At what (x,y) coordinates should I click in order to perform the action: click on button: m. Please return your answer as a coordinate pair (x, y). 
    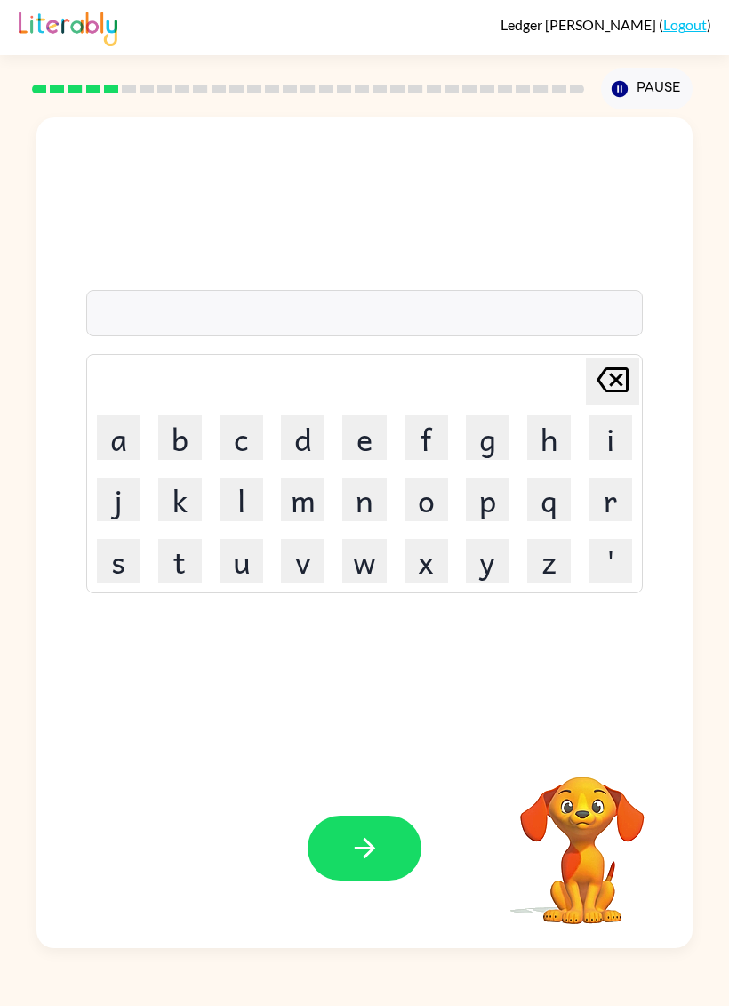
    Looking at the image, I should click on (302, 499).